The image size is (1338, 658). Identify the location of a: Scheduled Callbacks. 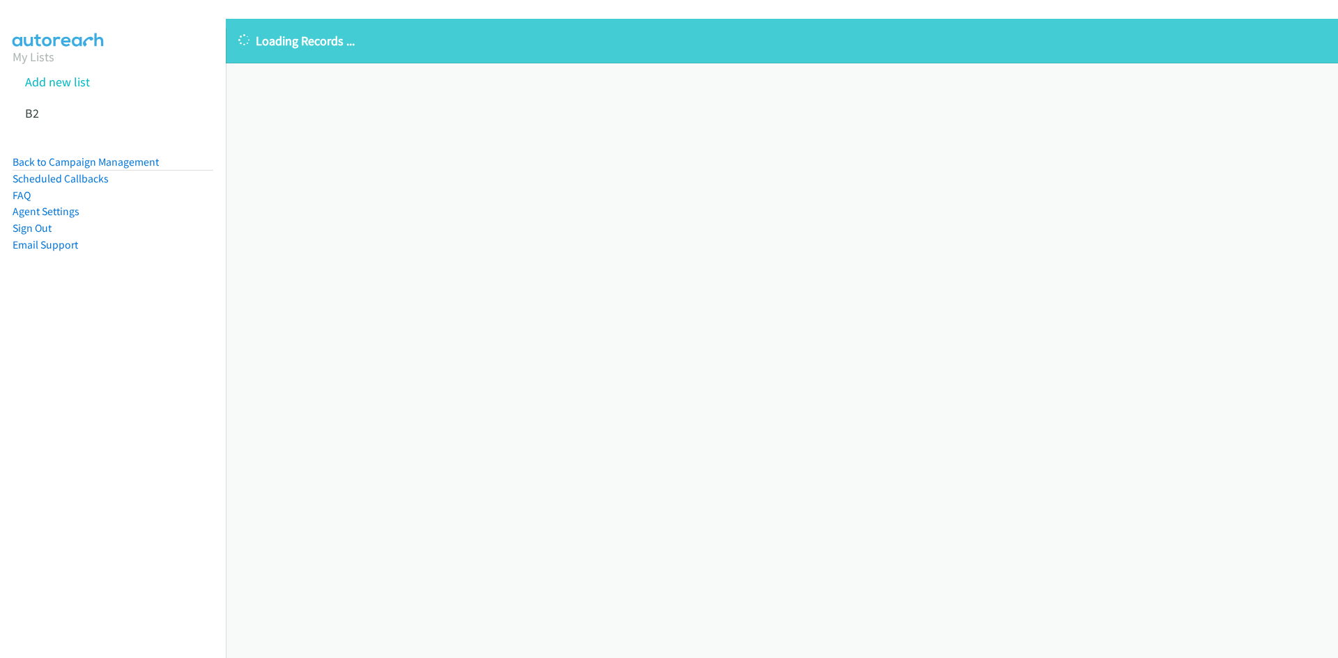
(61, 178).